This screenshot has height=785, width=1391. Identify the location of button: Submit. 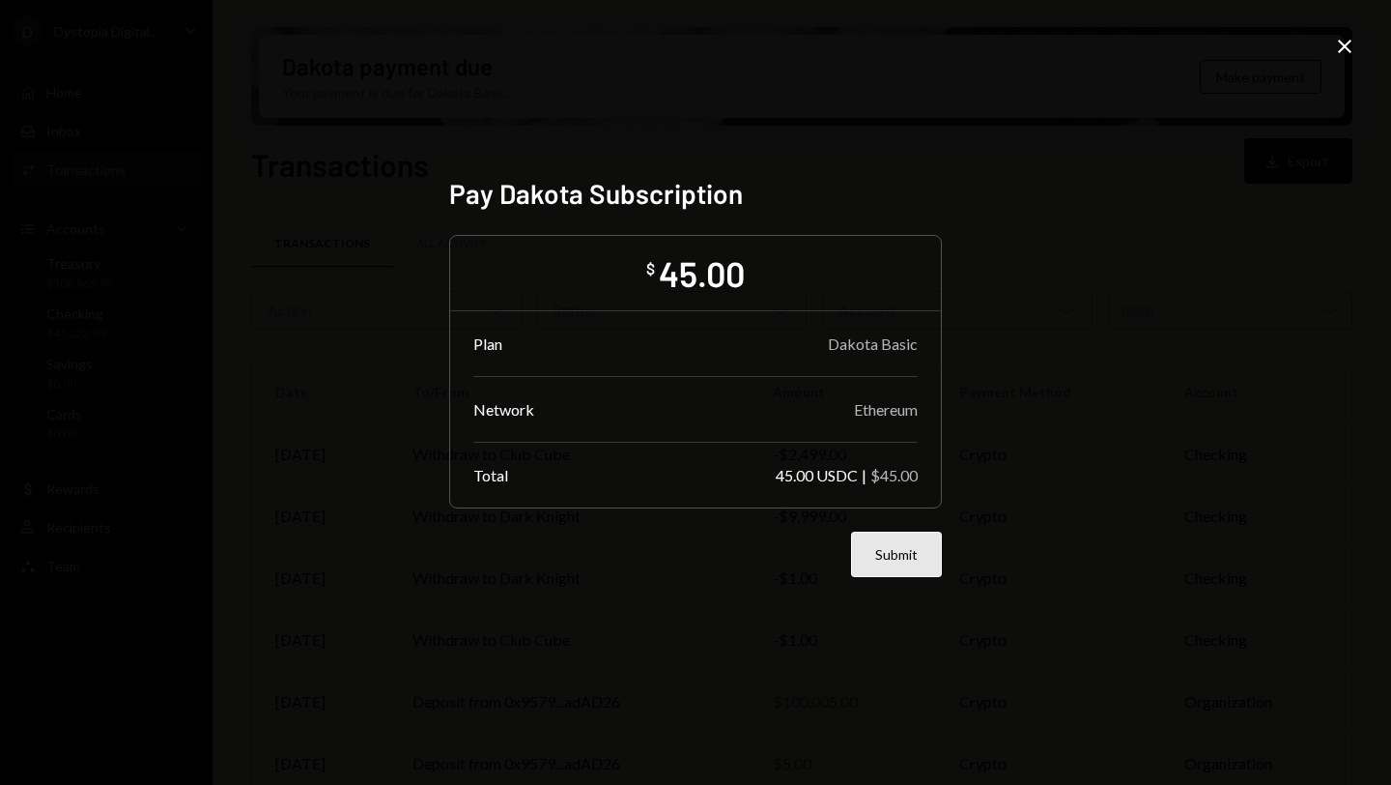
(897, 554).